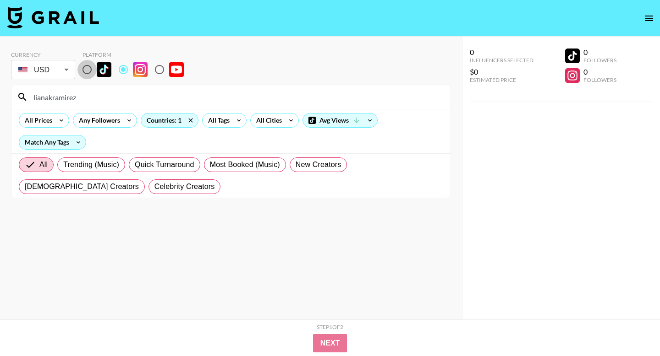 This screenshot has width=660, height=356. What do you see at coordinates (176, 70) in the screenshot?
I see `img: YouTube` at bounding box center [176, 70].